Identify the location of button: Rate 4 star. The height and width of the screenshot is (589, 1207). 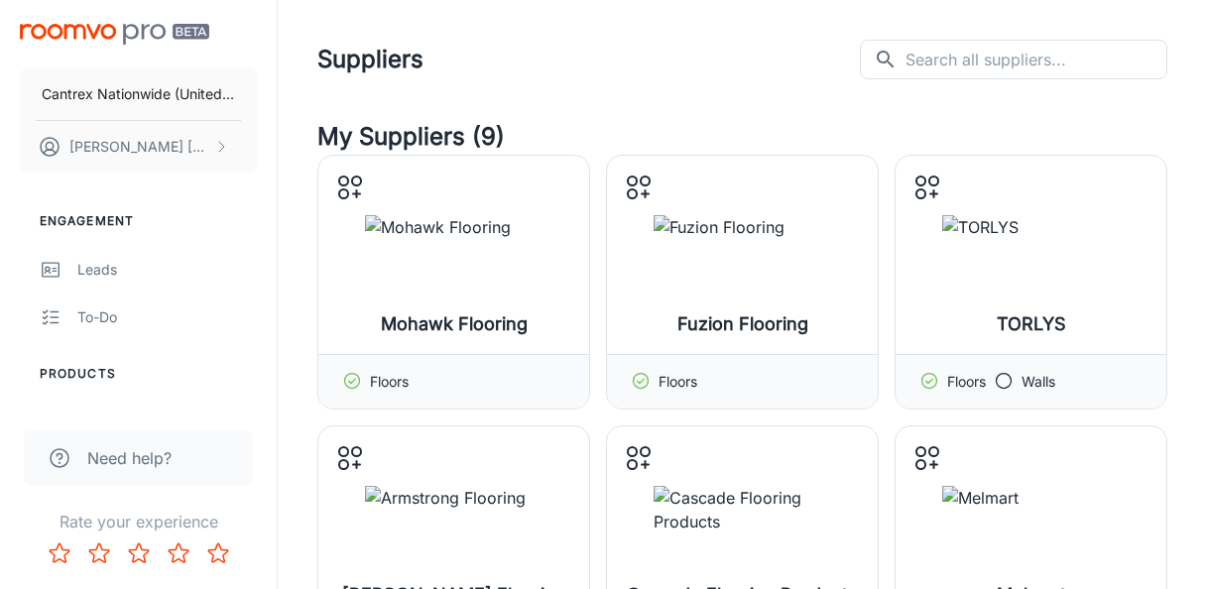
(179, 554).